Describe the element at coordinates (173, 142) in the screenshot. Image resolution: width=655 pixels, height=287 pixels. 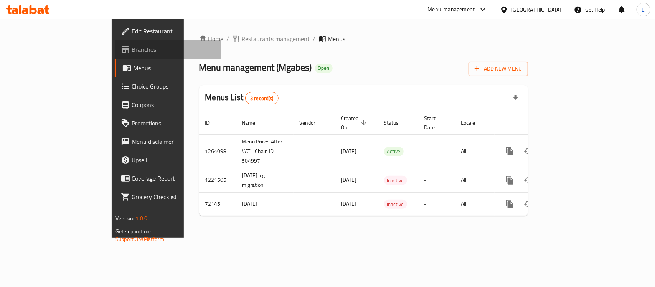
I see `span: Menu disclaimer` at that location.